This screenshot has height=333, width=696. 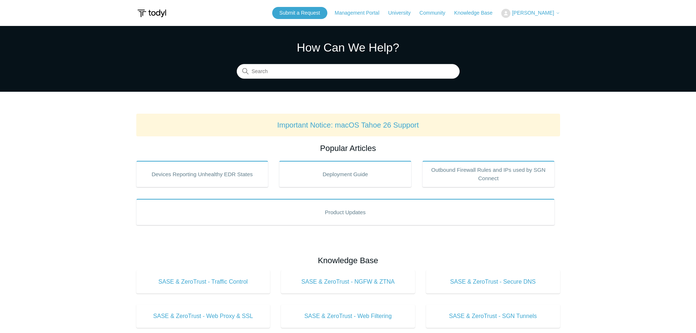 I want to click on a: Important Notice: macOS Tahoe 26 Support, so click(x=348, y=125).